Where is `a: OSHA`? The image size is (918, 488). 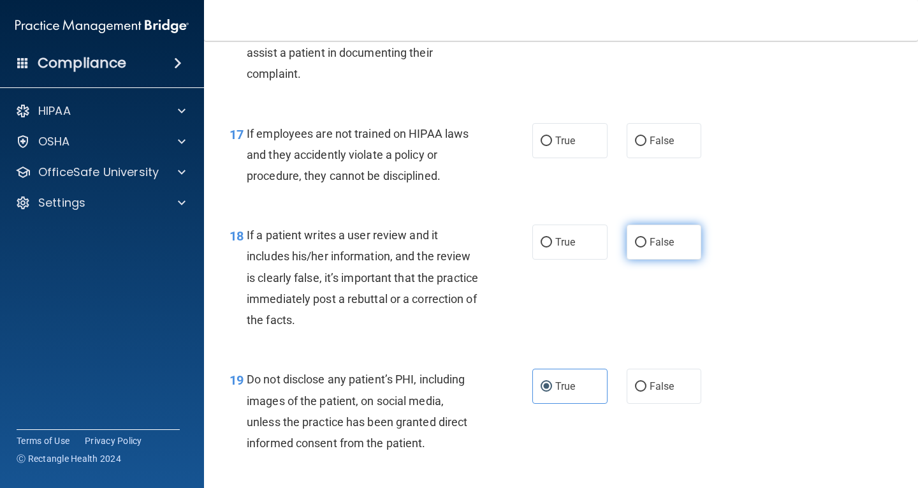
a: OSHA is located at coordinates (100, 141).